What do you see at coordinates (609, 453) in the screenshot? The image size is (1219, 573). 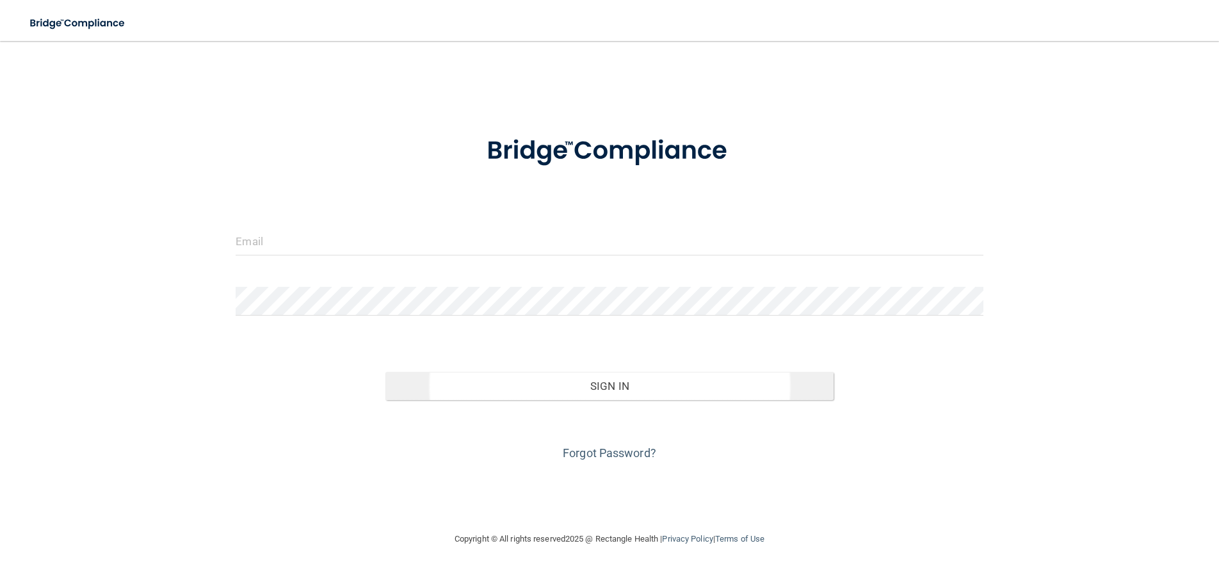 I see `a: Forgot Password?` at bounding box center [609, 453].